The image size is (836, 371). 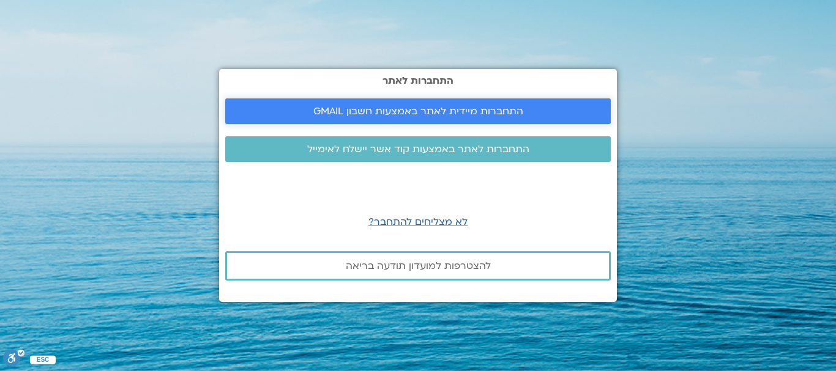 What do you see at coordinates (418, 111) in the screenshot?
I see `a: התחברות מיידית לאתר באמצעות חשבון GMAIL` at bounding box center [418, 111].